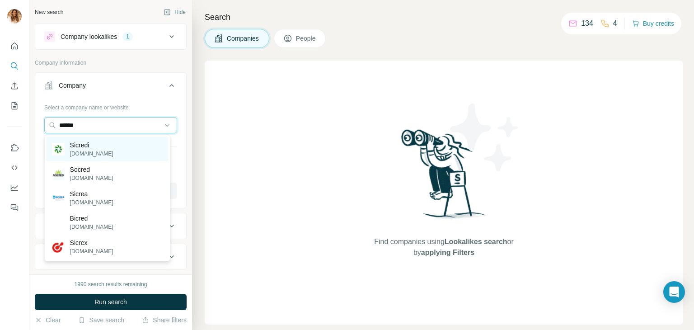 This screenshot has width=694, height=330. Describe the element at coordinates (444, 177) in the screenshot. I see `img: Surfe Illustration - Woman searching with binoculars` at that location.